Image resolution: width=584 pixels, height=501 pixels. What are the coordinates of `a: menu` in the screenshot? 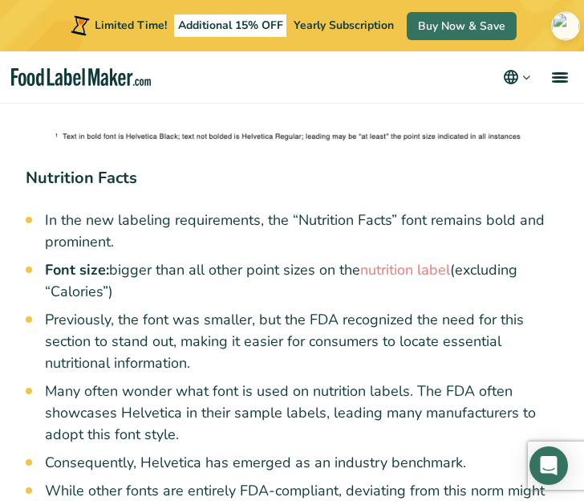 It's located at (558, 77).